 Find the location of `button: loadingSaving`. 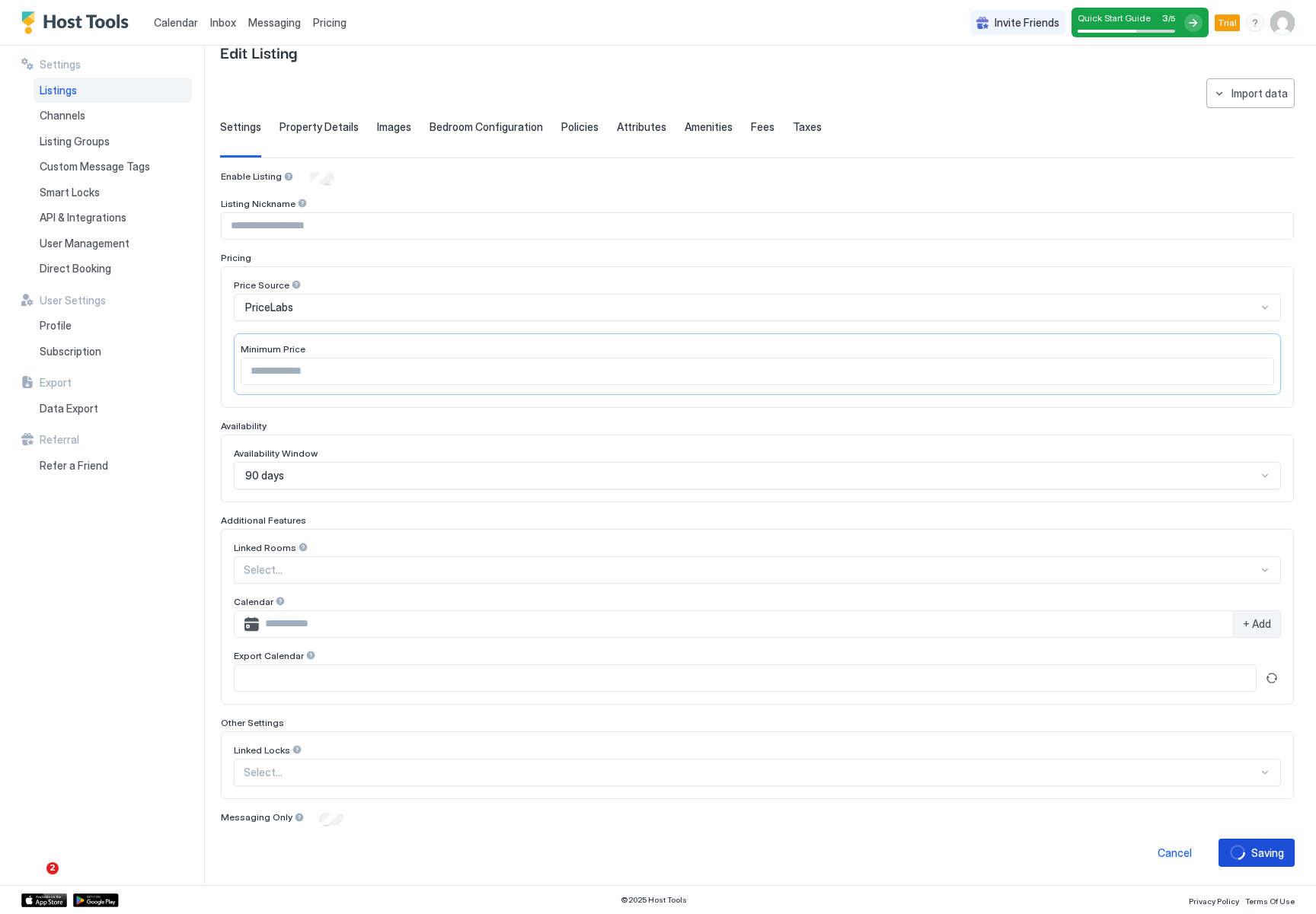

button: loadingSaving is located at coordinates (1257, 852).